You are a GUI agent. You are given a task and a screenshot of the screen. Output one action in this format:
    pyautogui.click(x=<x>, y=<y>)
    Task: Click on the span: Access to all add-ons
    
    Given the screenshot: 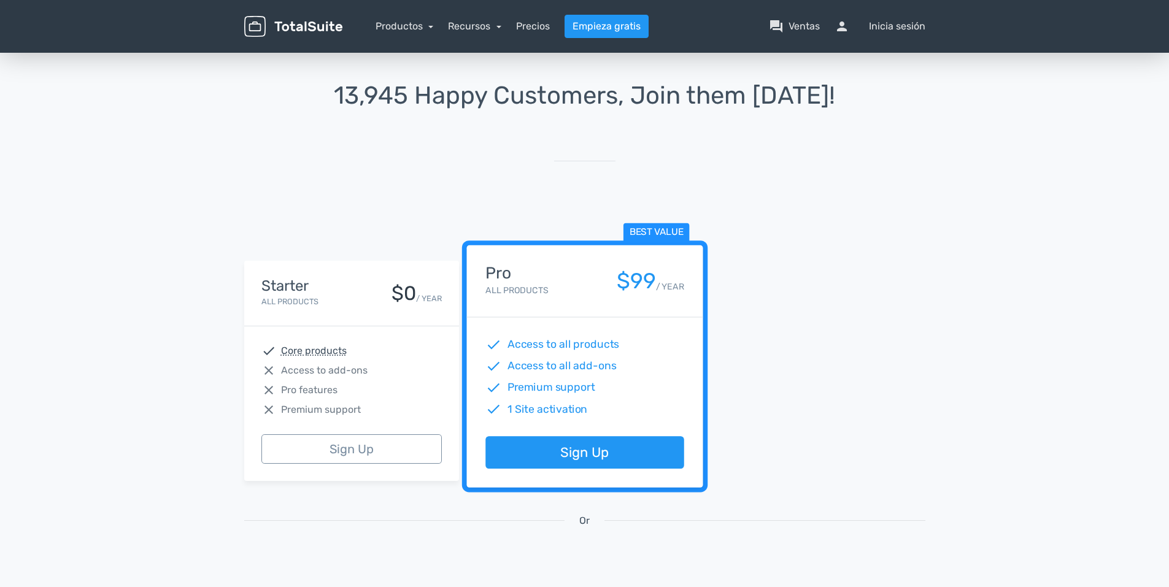 What is the action you would take?
    pyautogui.click(x=562, y=366)
    